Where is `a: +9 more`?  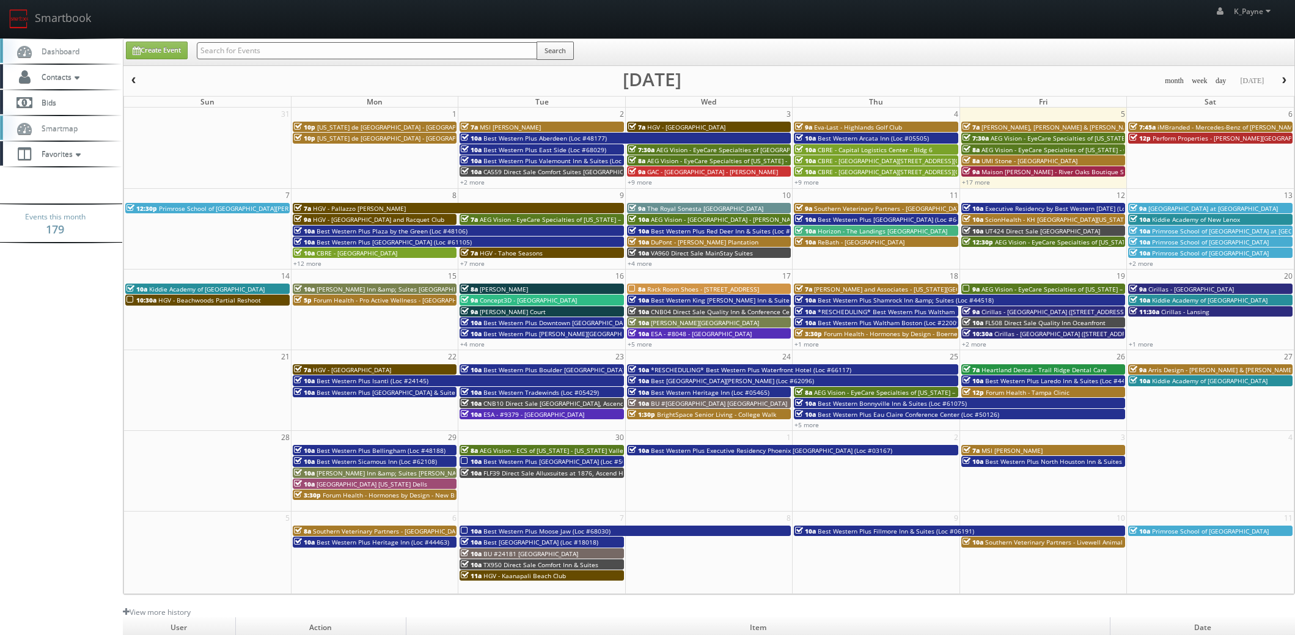 a: +9 more is located at coordinates (807, 182).